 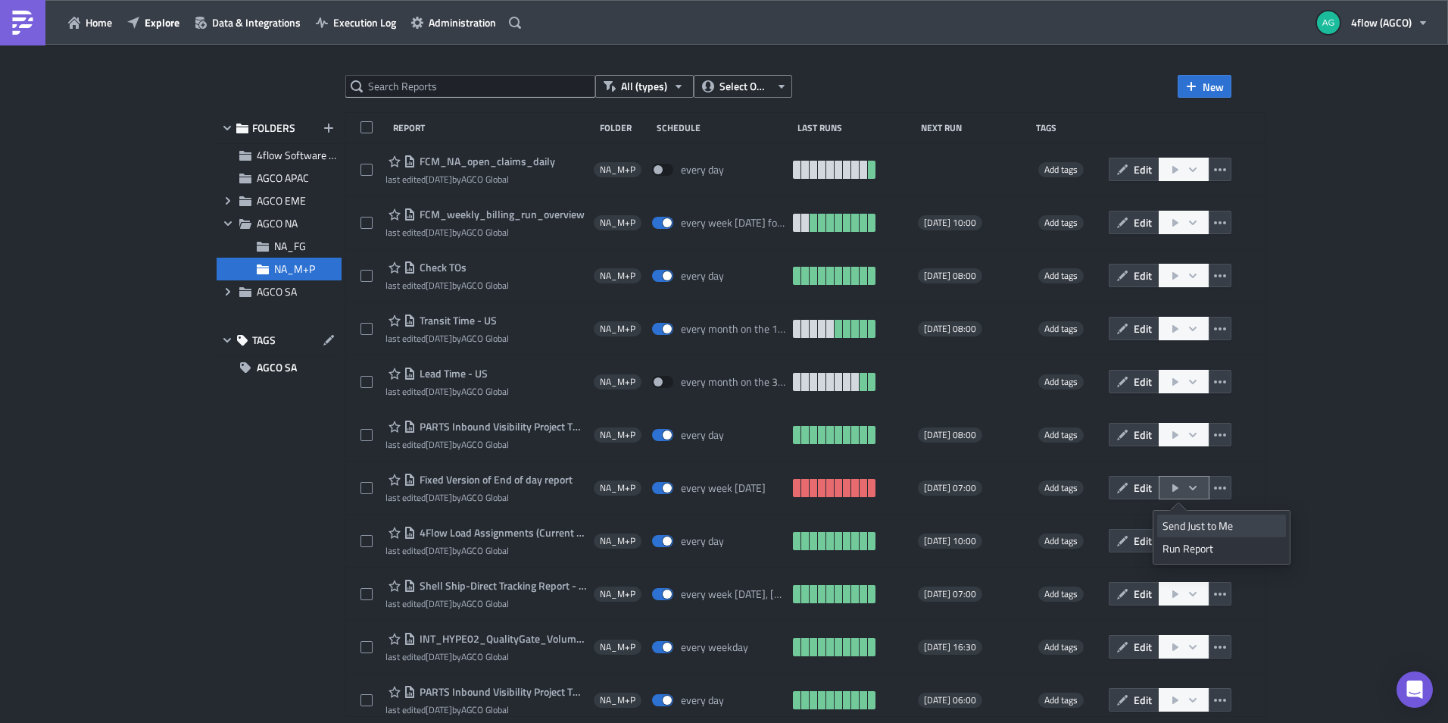 I want to click on button: Select Owner, so click(x=743, y=86).